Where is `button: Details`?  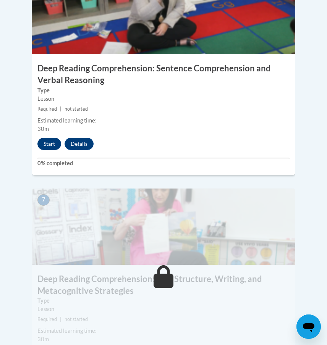
button: Details is located at coordinates (79, 144).